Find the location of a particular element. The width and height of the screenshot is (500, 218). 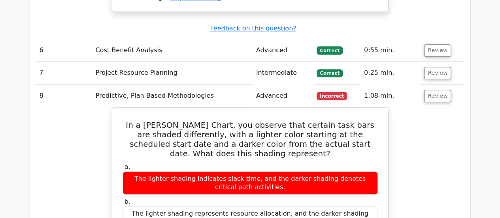

td: 7 is located at coordinates (64, 73).